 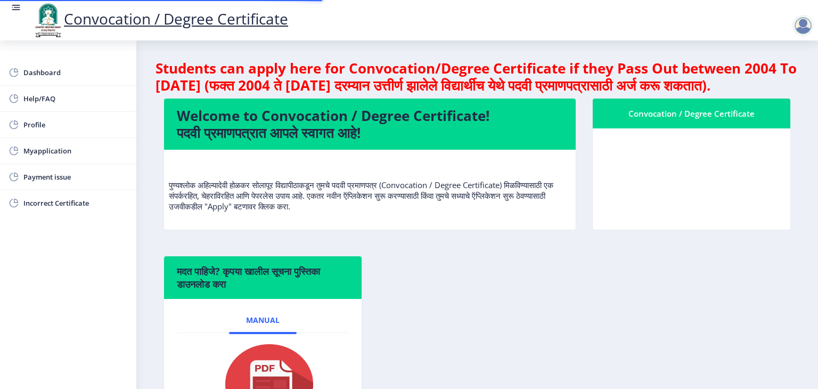 I want to click on a: Convocation / Degree Certificate, so click(x=160, y=19).